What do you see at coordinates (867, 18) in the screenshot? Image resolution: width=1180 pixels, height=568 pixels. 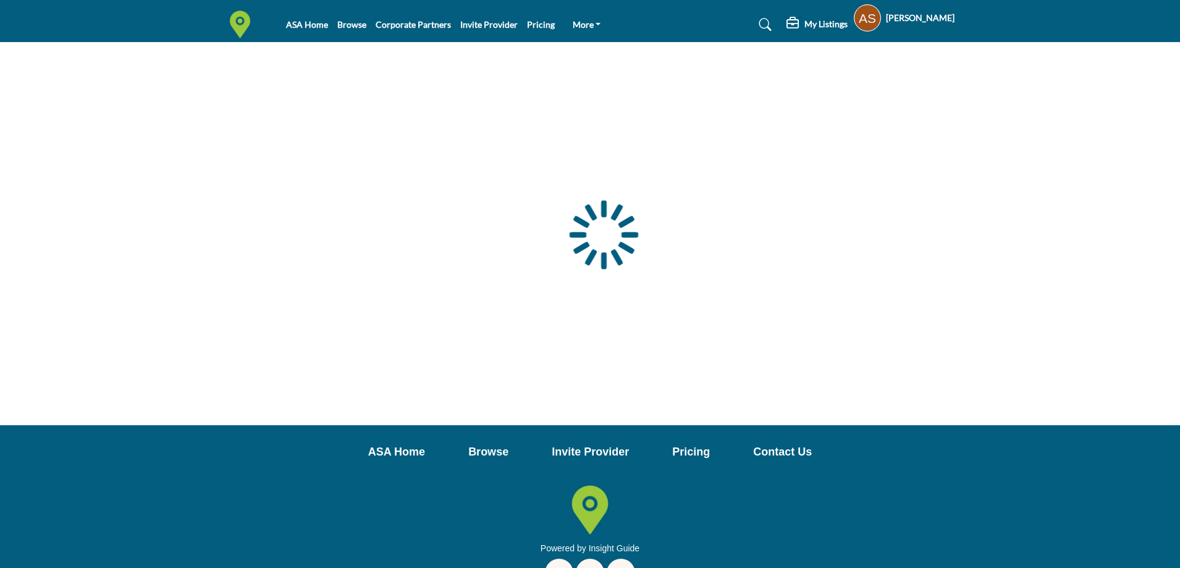 I see `button: Show hide supplier dropdown` at bounding box center [867, 18].